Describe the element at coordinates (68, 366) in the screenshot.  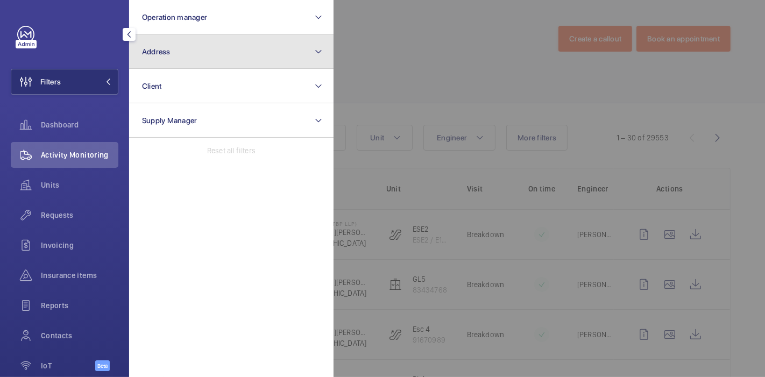
I see `span: IoT` at that location.